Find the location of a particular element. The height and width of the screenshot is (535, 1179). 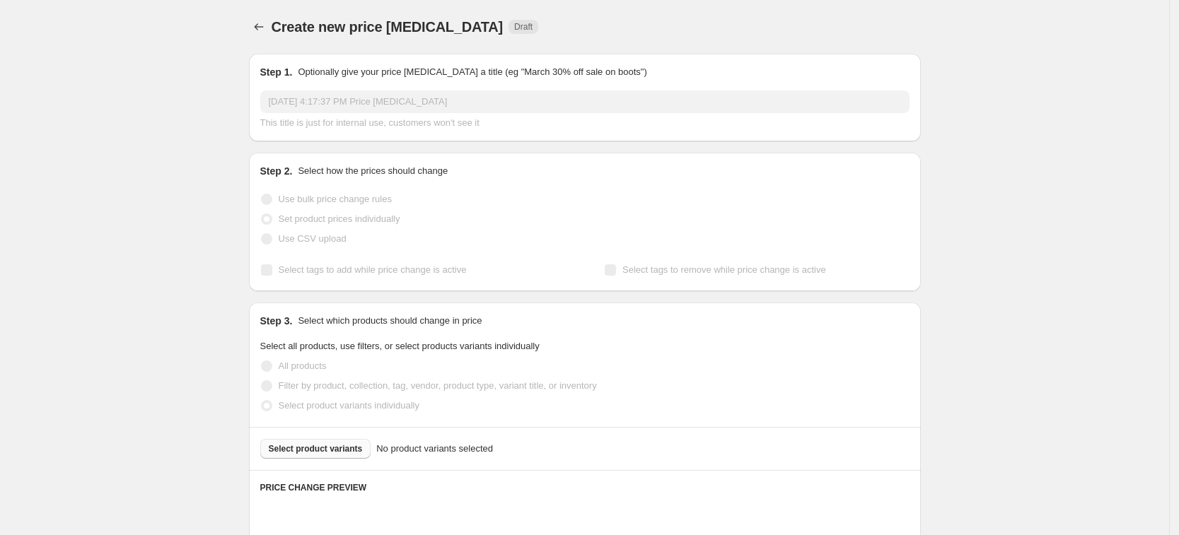

span: Select all products, use filters, or select products variants individually is located at coordinates (400, 346).